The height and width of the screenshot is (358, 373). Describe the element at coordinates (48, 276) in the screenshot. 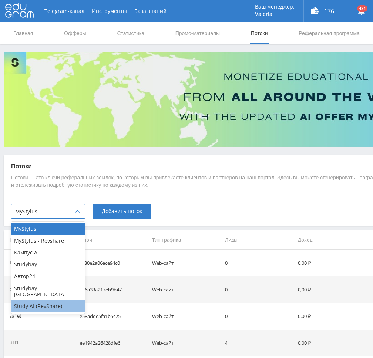

I see `div: Автор24` at that location.